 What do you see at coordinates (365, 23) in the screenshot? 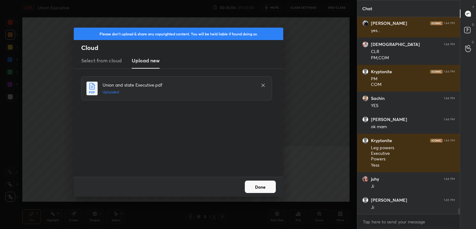
I see `img: f6a2fb8d04b74c9c8b63cfedc128a6de.jpg` at bounding box center [365, 23].